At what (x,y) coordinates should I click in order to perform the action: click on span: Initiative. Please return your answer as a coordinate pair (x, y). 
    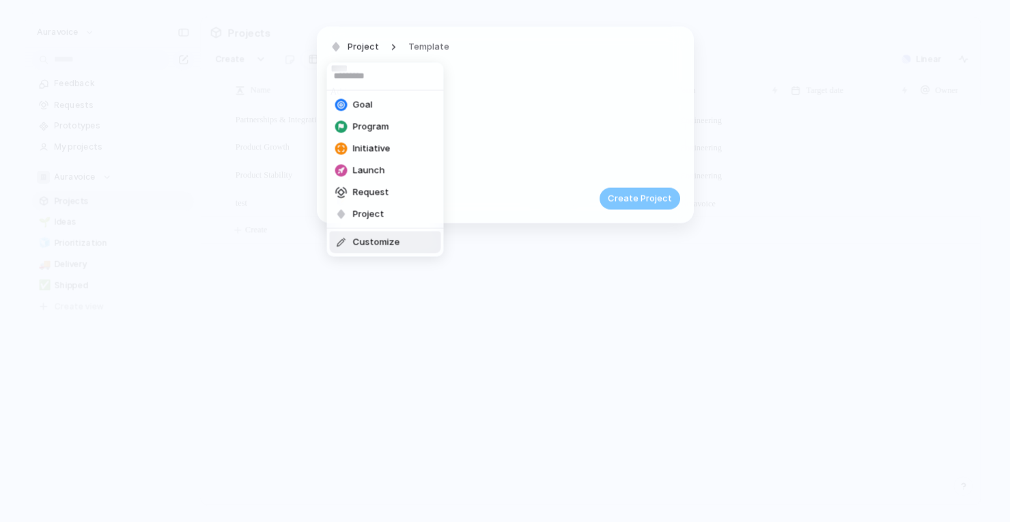
    Looking at the image, I should click on (371, 149).